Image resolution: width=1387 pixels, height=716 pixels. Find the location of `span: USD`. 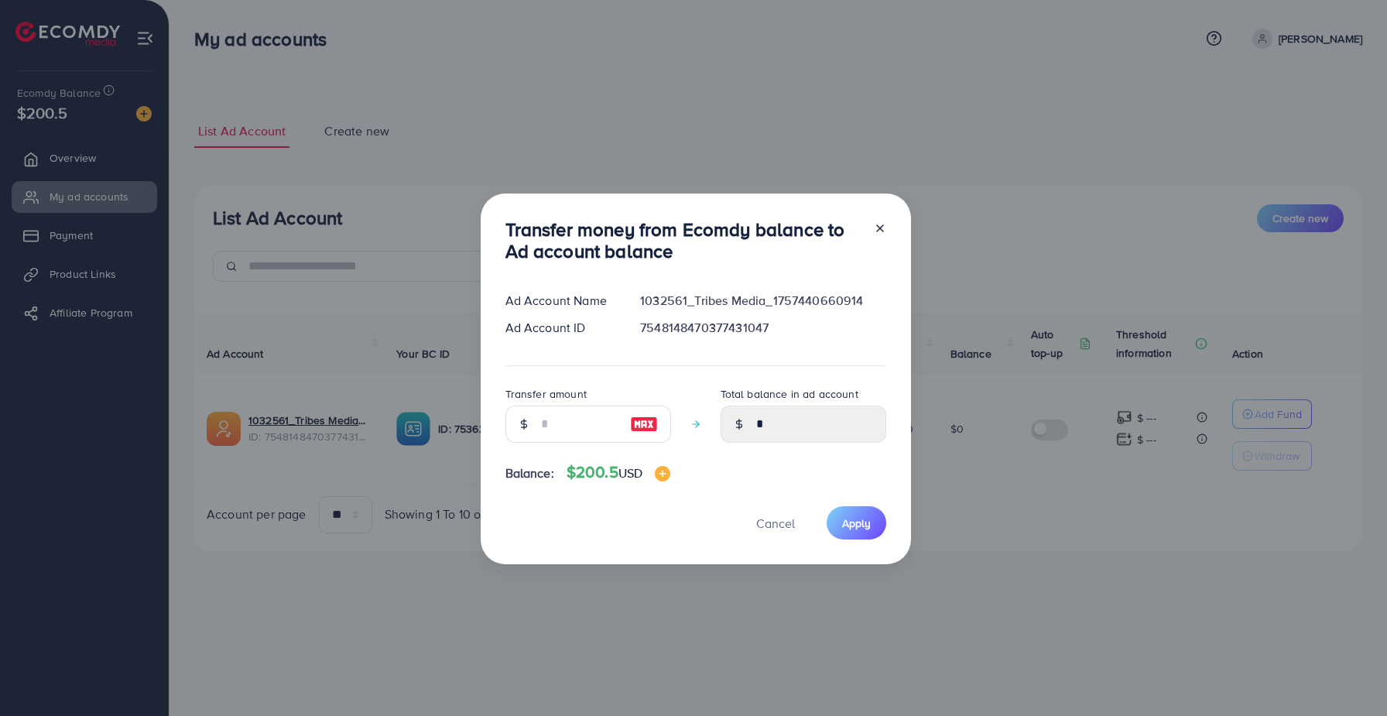

span: USD is located at coordinates (630, 473).